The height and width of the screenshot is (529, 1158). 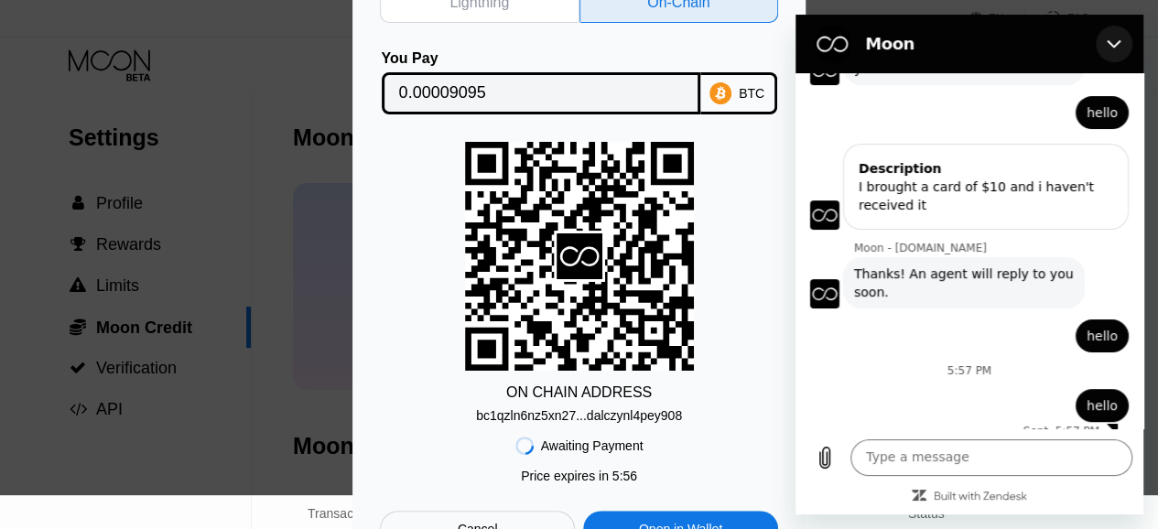 What do you see at coordinates (174, 356) in the screenshot?
I see `p: 5:57 PM` at bounding box center [174, 356].